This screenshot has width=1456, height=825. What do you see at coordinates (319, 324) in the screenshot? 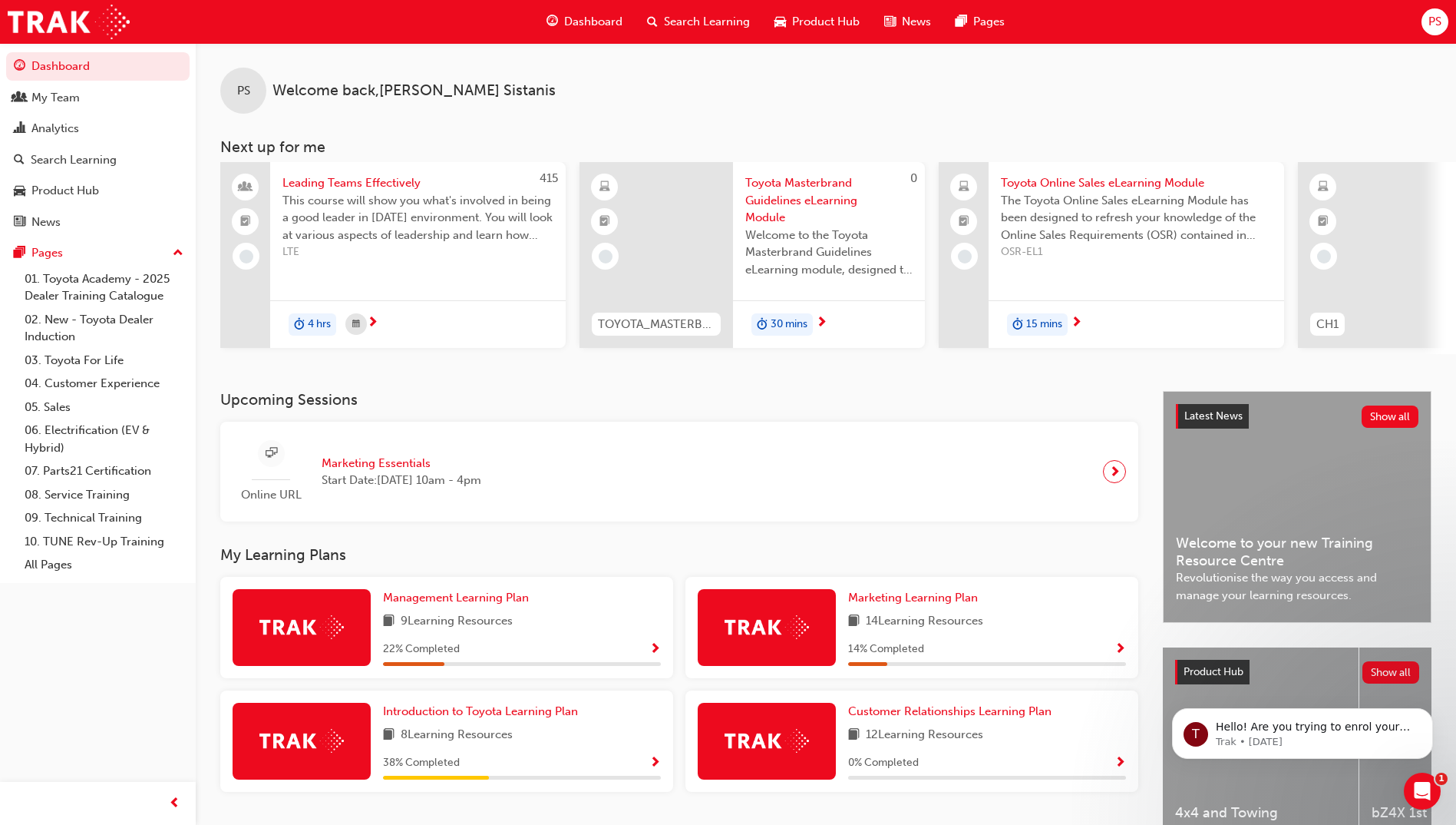
I see `span: 4 hrs` at bounding box center [319, 324].